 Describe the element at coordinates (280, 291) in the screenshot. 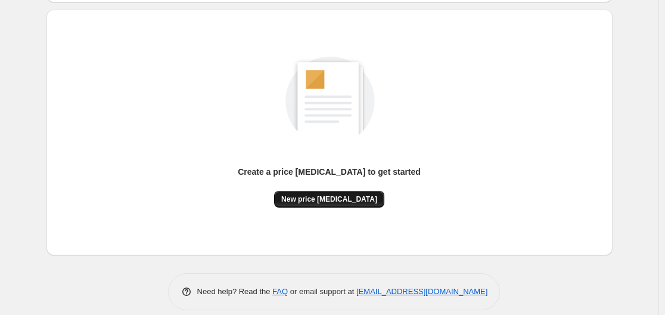

I see `a: FAQ` at that location.